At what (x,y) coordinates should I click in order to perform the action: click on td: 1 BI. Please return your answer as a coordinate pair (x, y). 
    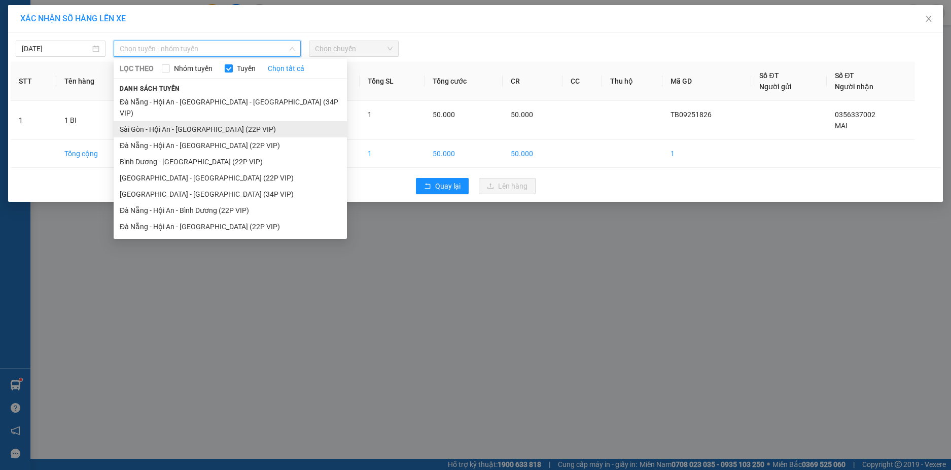
    Looking at the image, I should click on (95, 120).